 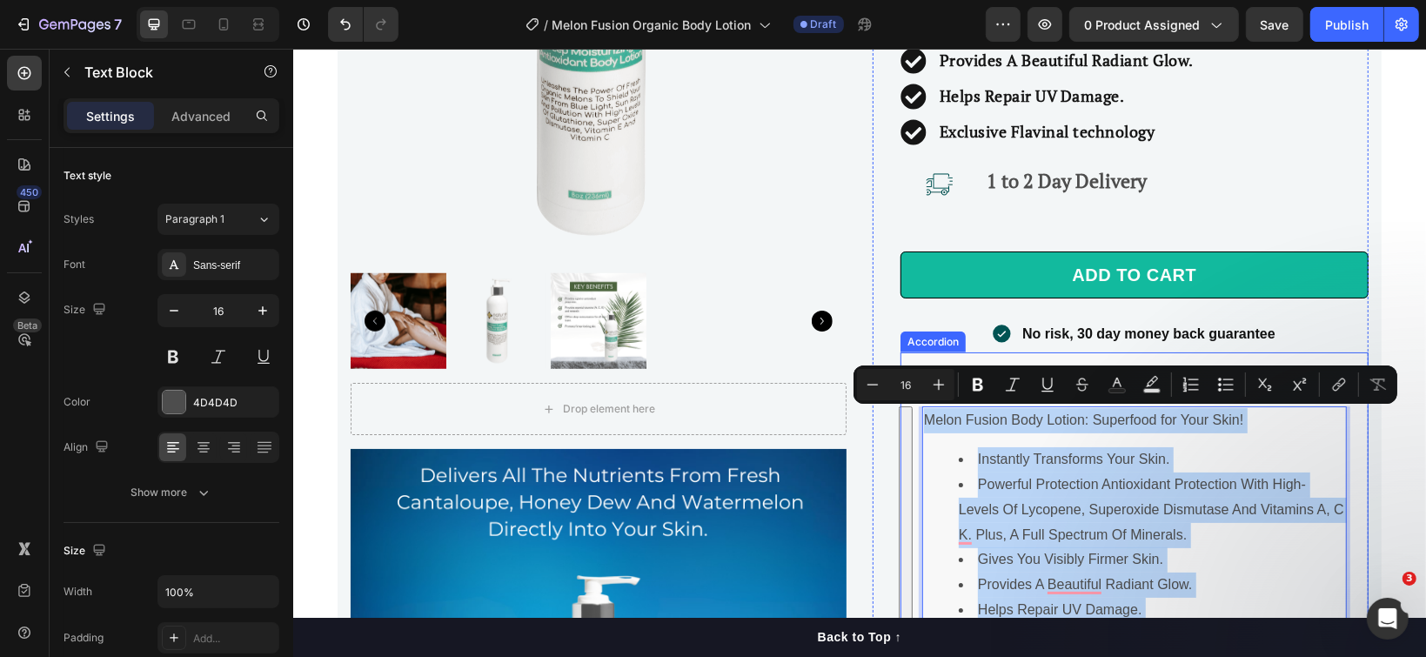 What do you see at coordinates (110, 116) in the screenshot?
I see `p: Settings` at bounding box center [110, 116].